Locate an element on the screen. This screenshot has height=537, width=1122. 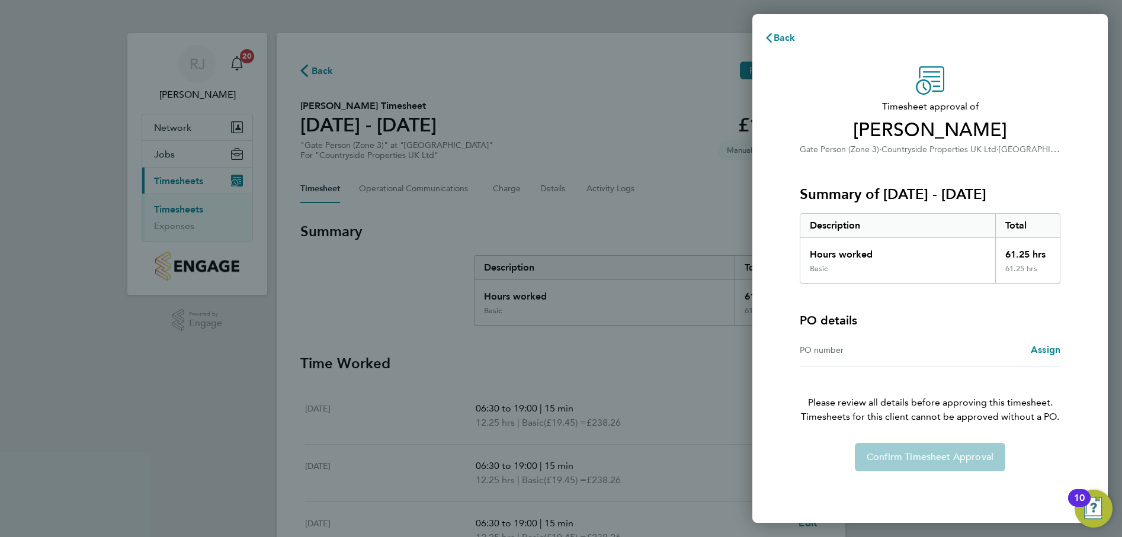
div: PO number is located at coordinates (865, 350).